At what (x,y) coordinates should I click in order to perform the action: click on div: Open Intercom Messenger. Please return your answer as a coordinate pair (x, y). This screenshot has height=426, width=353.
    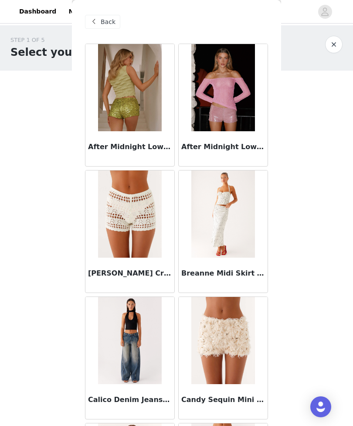
    Looking at the image, I should click on (321, 407).